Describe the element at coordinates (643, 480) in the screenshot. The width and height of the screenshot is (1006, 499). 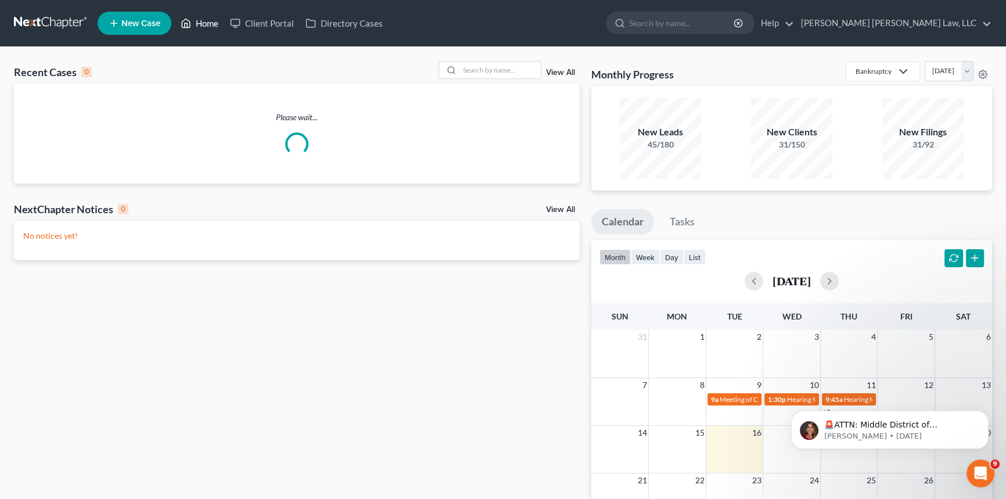
I see `span: 21` at that location.